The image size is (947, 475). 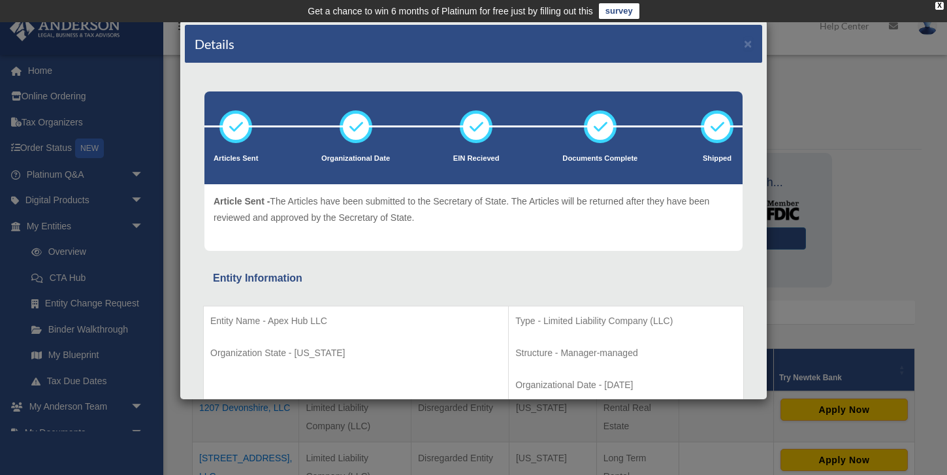 I want to click on span: Article Sent -, so click(x=242, y=201).